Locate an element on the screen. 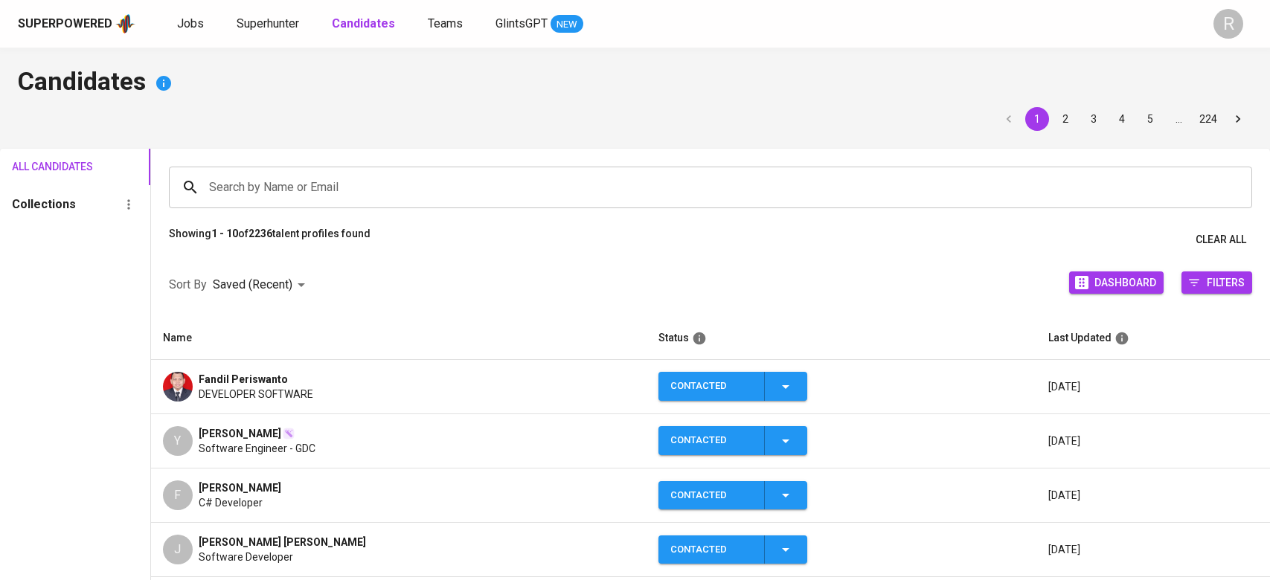  button: Go to page 3 is located at coordinates (1094, 119).